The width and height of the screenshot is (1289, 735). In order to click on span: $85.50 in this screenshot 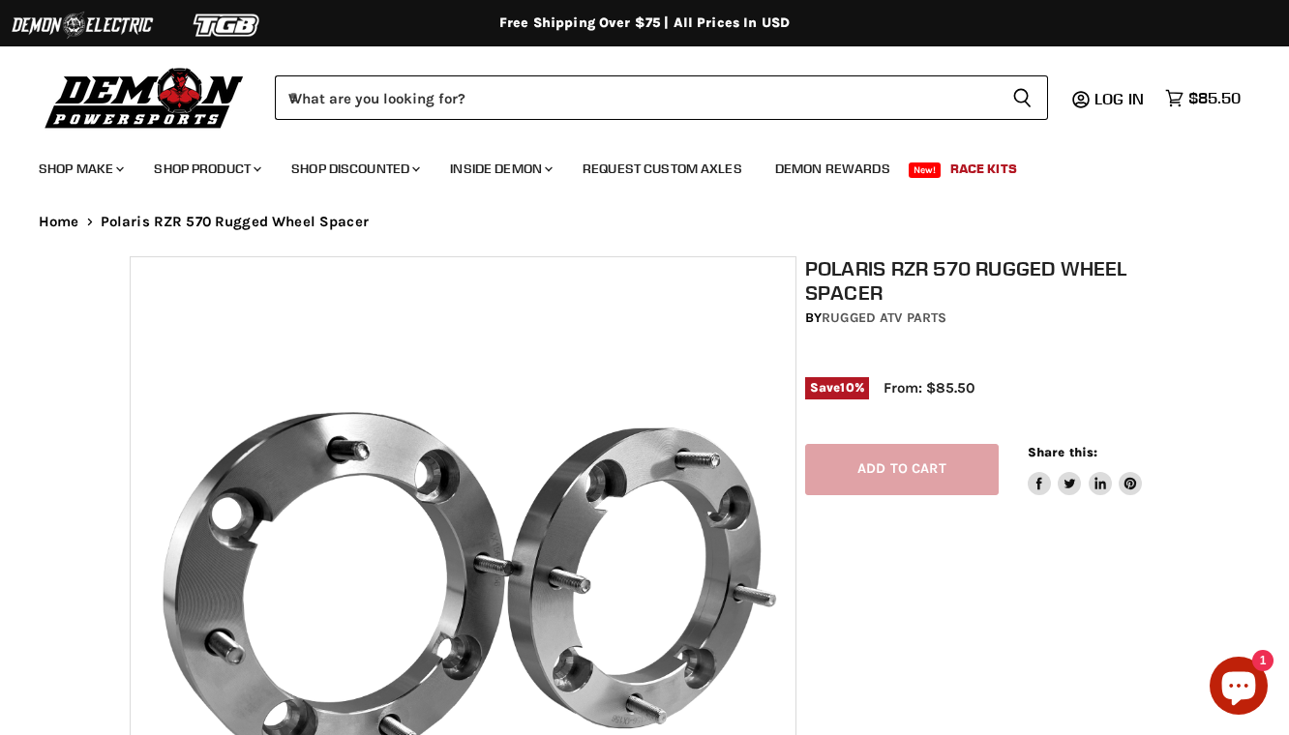, I will do `click(1214, 98)`.